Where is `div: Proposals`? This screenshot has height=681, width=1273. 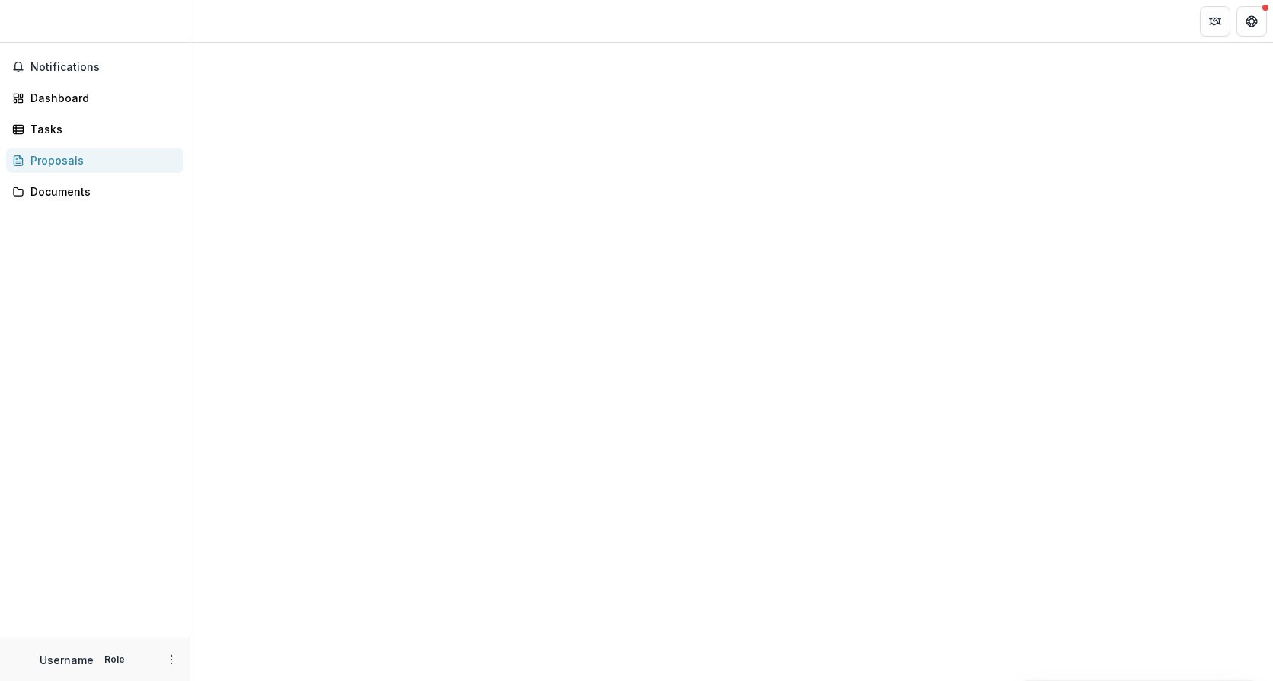
div: Proposals is located at coordinates (101, 160).